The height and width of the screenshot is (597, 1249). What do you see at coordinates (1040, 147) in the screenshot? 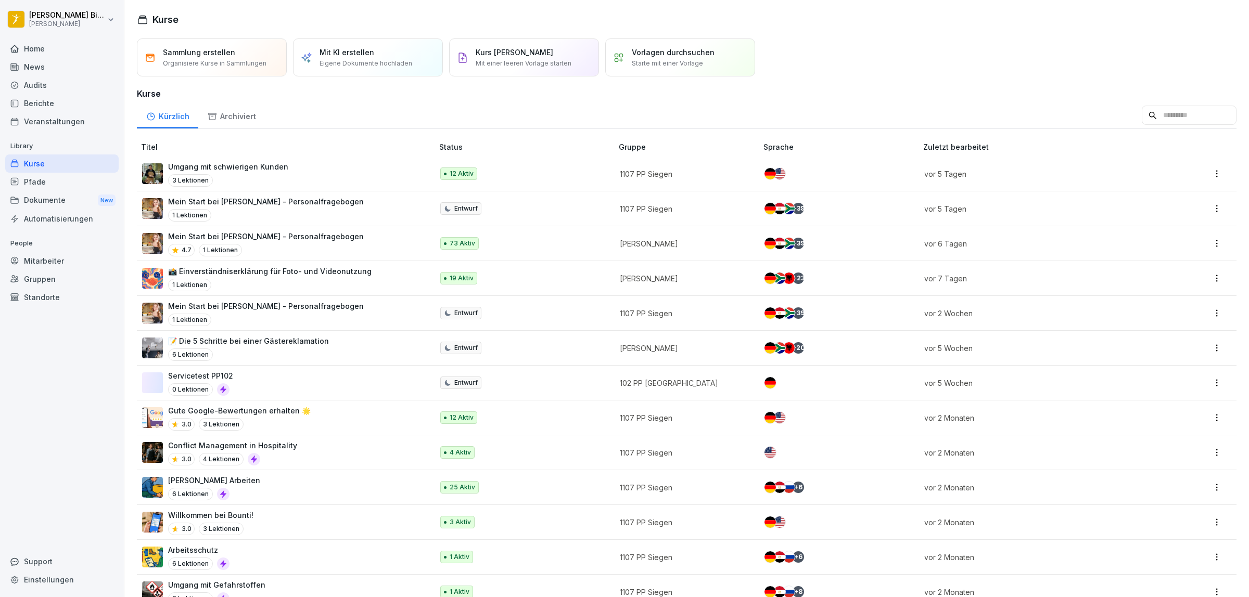
I see `p: Zuletzt bearbeitet` at bounding box center [1040, 147].